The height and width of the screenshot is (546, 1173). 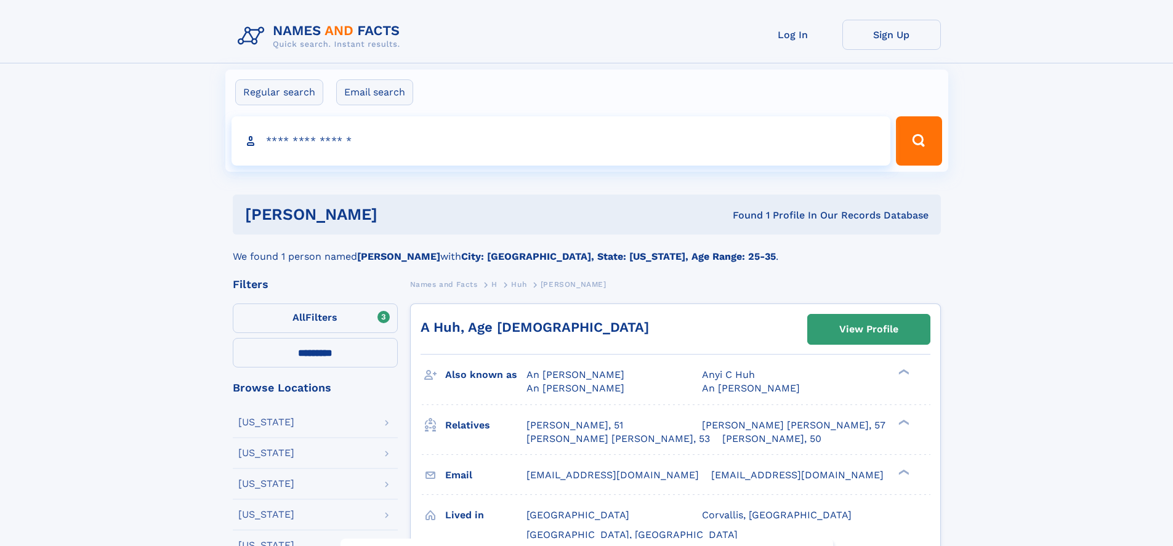 What do you see at coordinates (729, 374) in the screenshot?
I see `span: Anyi C Huh` at bounding box center [729, 374].